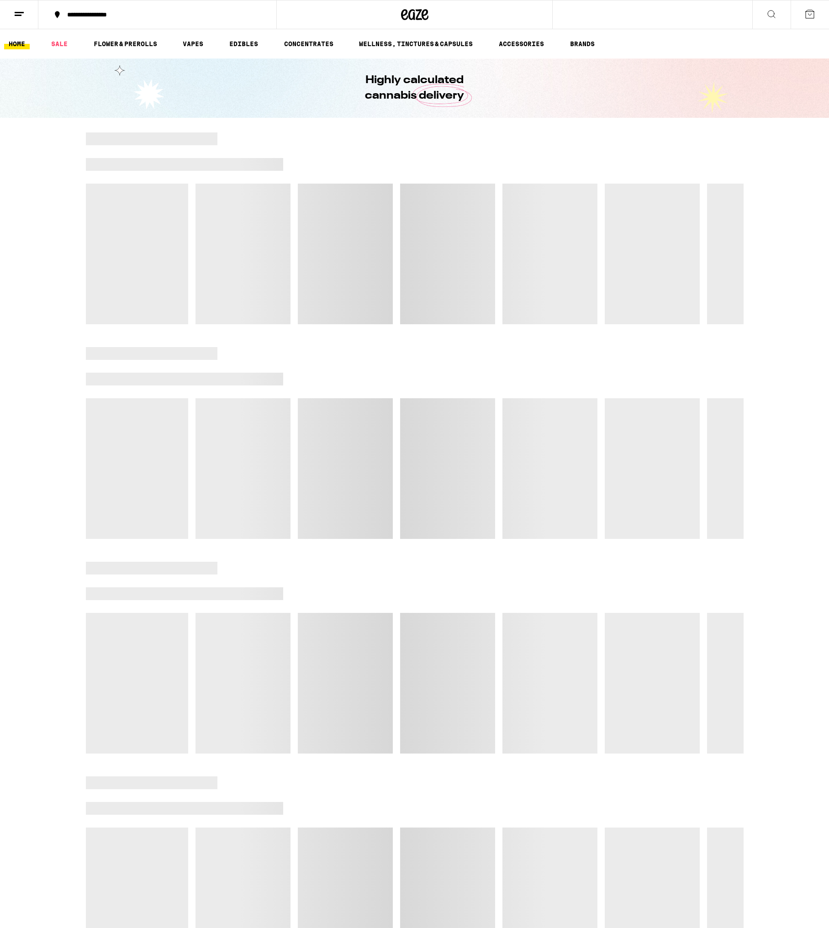 The image size is (829, 928). What do you see at coordinates (125, 44) in the screenshot?
I see `a: FLOWER & PREROLLS` at bounding box center [125, 44].